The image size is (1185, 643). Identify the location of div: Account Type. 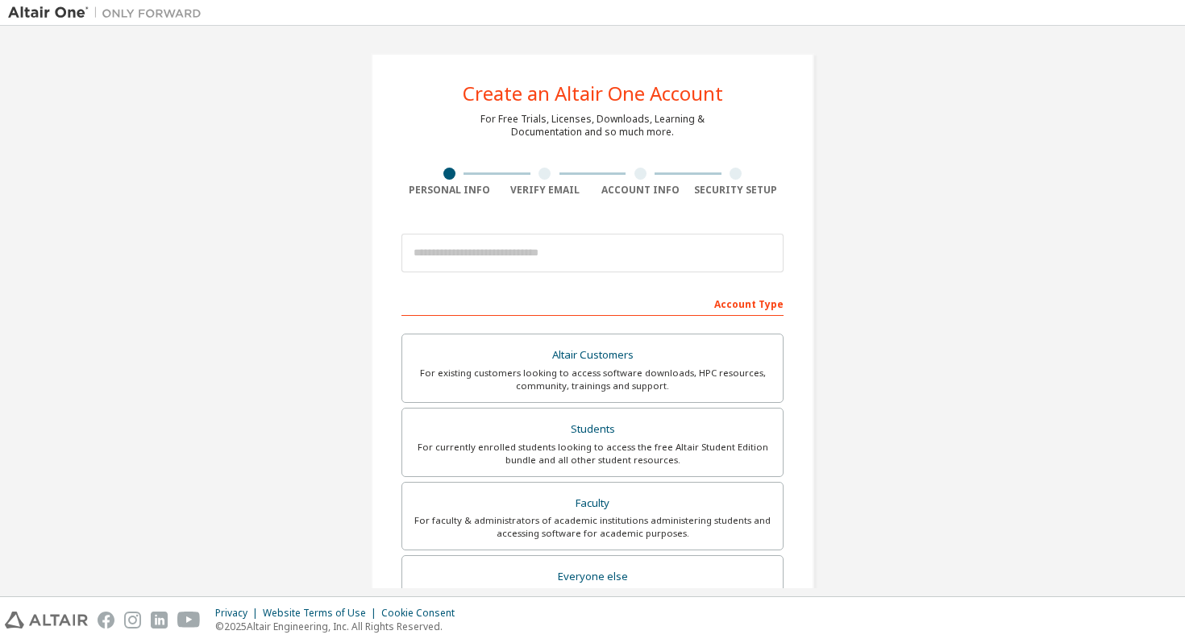
(592, 303).